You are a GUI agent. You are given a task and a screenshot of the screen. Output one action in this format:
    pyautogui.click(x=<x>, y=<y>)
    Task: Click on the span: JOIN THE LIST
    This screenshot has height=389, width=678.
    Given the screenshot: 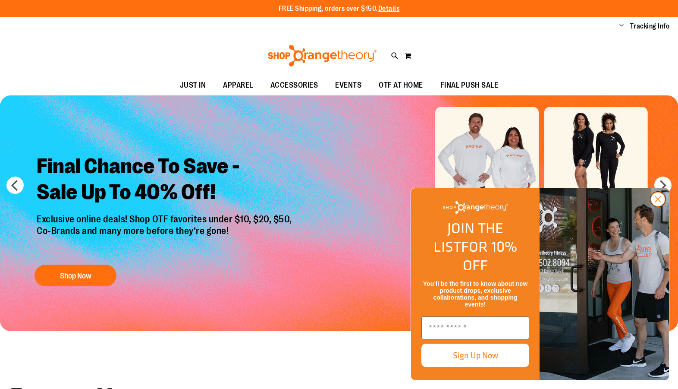 What is the action you would take?
    pyautogui.click(x=469, y=237)
    